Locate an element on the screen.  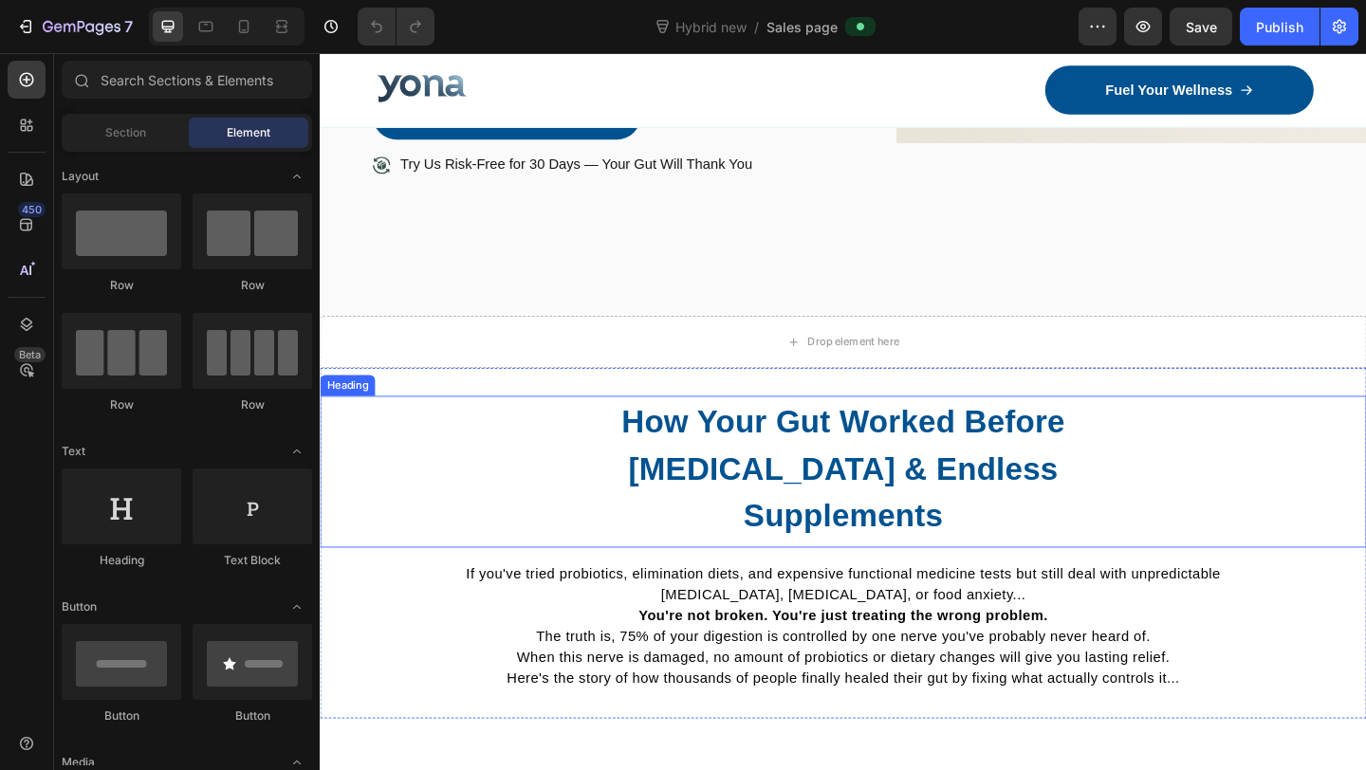
span: Here's the story of how thousands of people finally healed their gut by fixing what actually cont... is located at coordinates (569, 679).